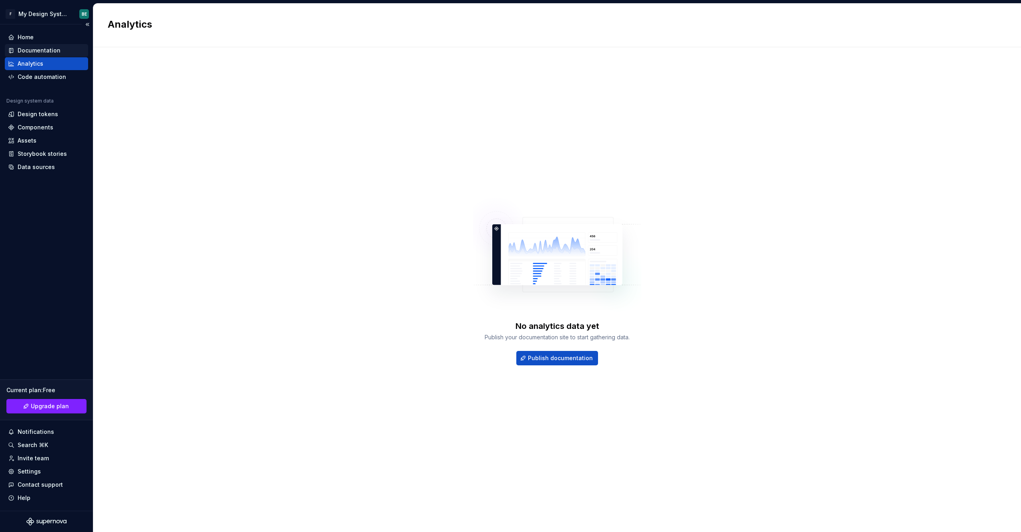 This screenshot has height=532, width=1021. I want to click on button: Help, so click(46, 498).